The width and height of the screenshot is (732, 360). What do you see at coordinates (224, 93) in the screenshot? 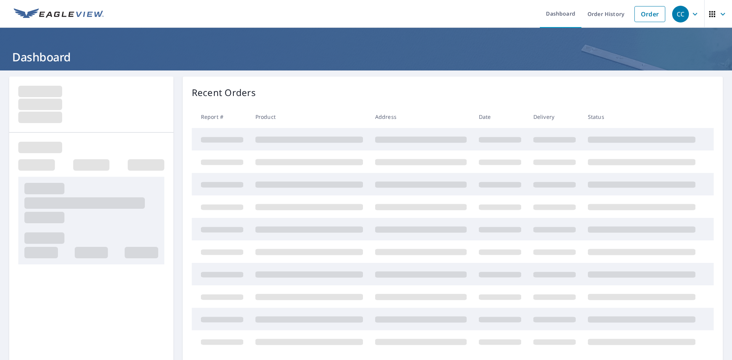
I see `p: Recent Orders` at bounding box center [224, 93].